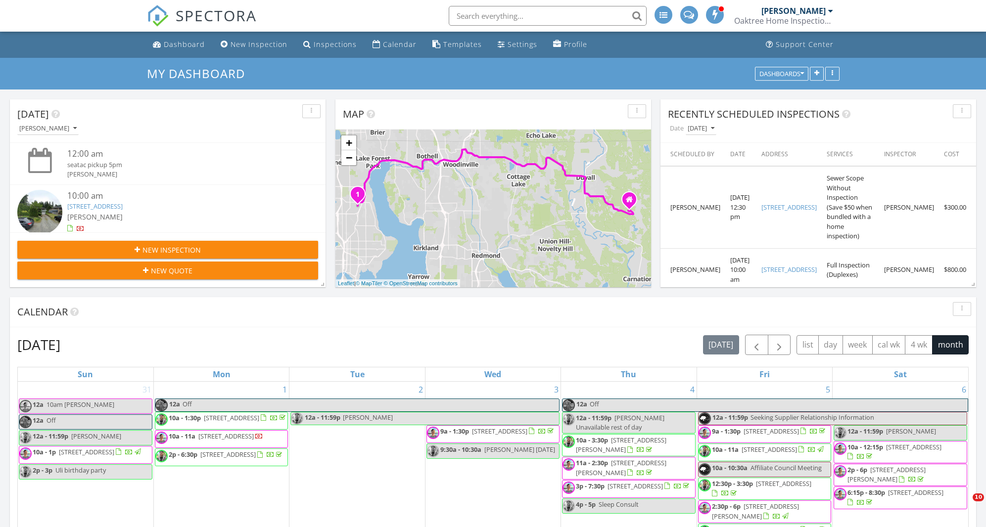 The height and width of the screenshot is (527, 986). Describe the element at coordinates (828, 390) in the screenshot. I see `a: Go to September 5, 2025` at that location.